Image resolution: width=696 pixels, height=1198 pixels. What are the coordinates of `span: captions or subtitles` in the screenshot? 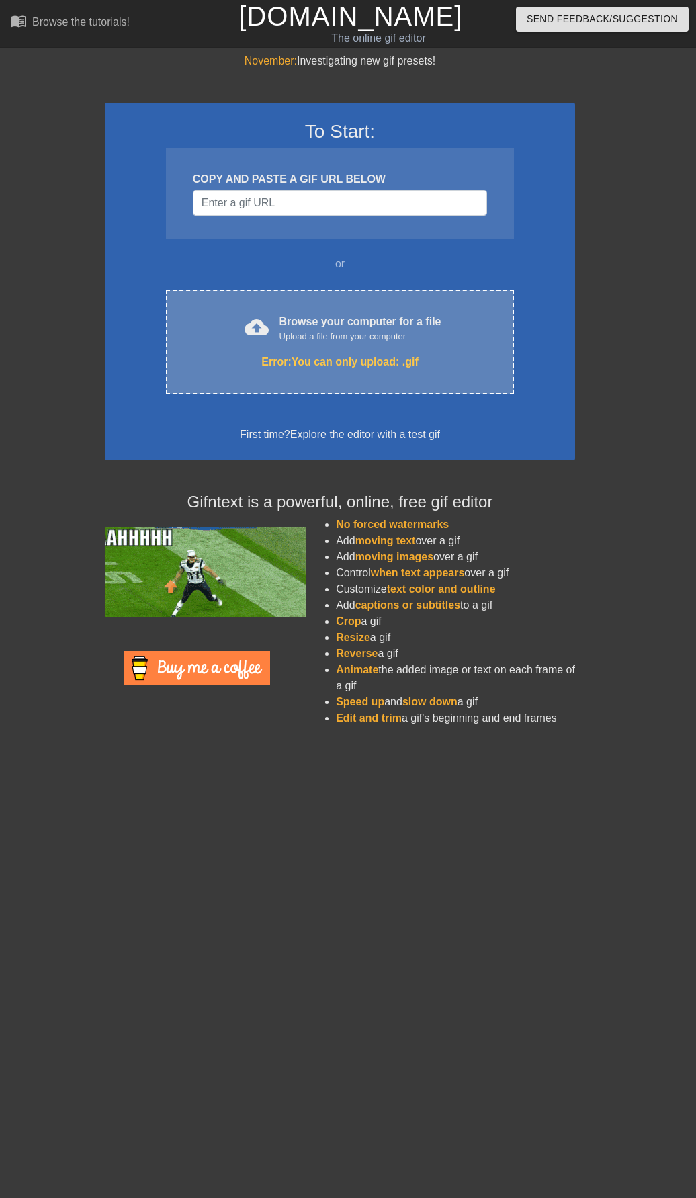 It's located at (408, 605).